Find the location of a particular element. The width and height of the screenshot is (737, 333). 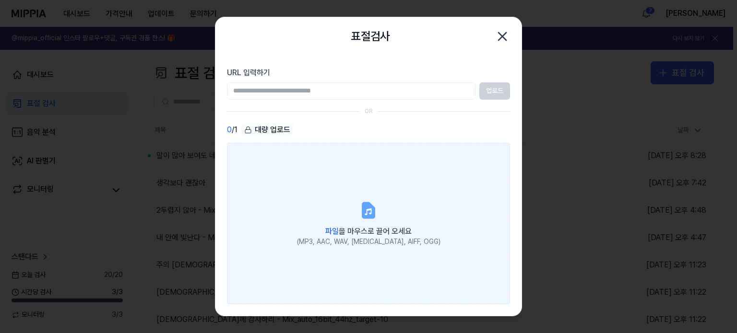

span: 파일 is located at coordinates (332, 231).